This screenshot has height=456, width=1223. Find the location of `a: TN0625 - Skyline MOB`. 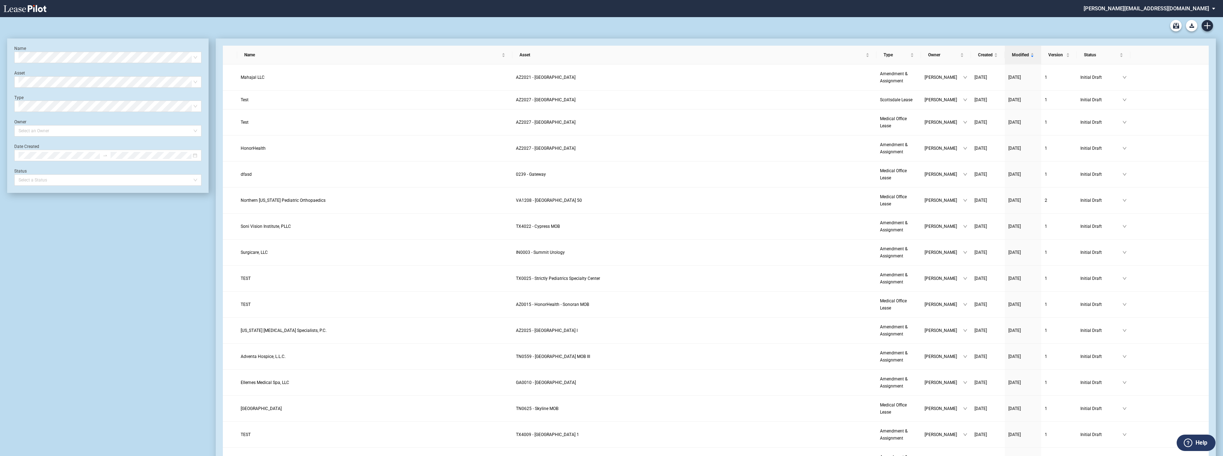

a: TN0625 - Skyline MOB is located at coordinates (694, 409).